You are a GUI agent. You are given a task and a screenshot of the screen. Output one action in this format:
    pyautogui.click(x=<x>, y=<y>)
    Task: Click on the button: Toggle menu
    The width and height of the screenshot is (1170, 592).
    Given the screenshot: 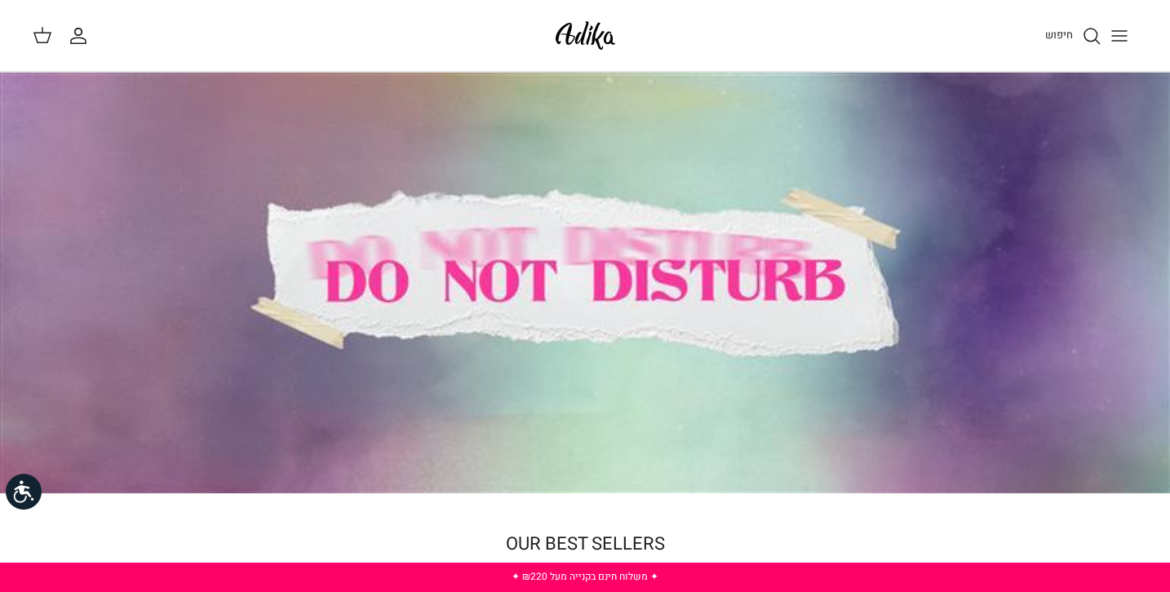 What is the action you would take?
    pyautogui.click(x=1119, y=36)
    